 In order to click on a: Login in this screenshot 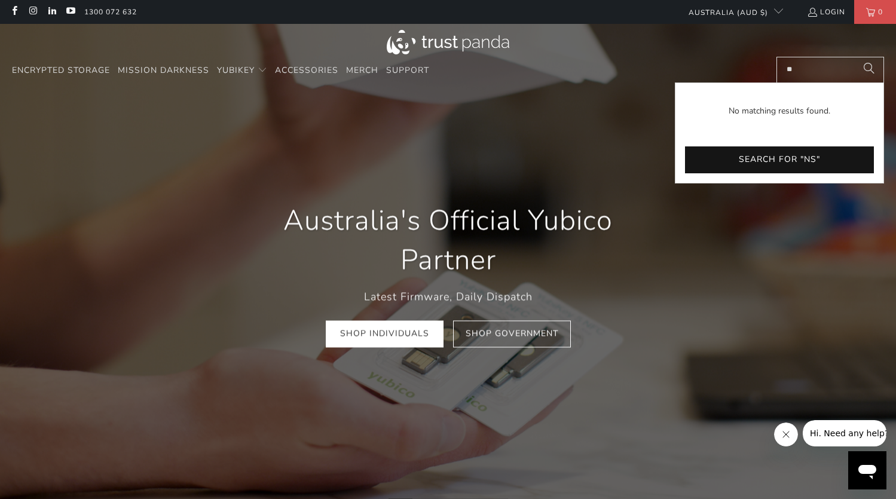, I will do `click(826, 12)`.